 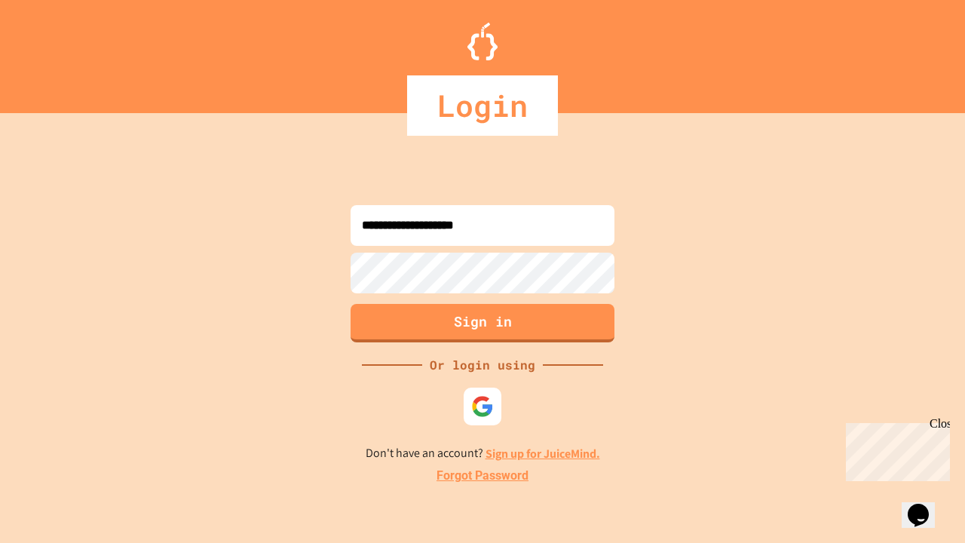 I want to click on p: Don't have an account?, so click(x=482, y=453).